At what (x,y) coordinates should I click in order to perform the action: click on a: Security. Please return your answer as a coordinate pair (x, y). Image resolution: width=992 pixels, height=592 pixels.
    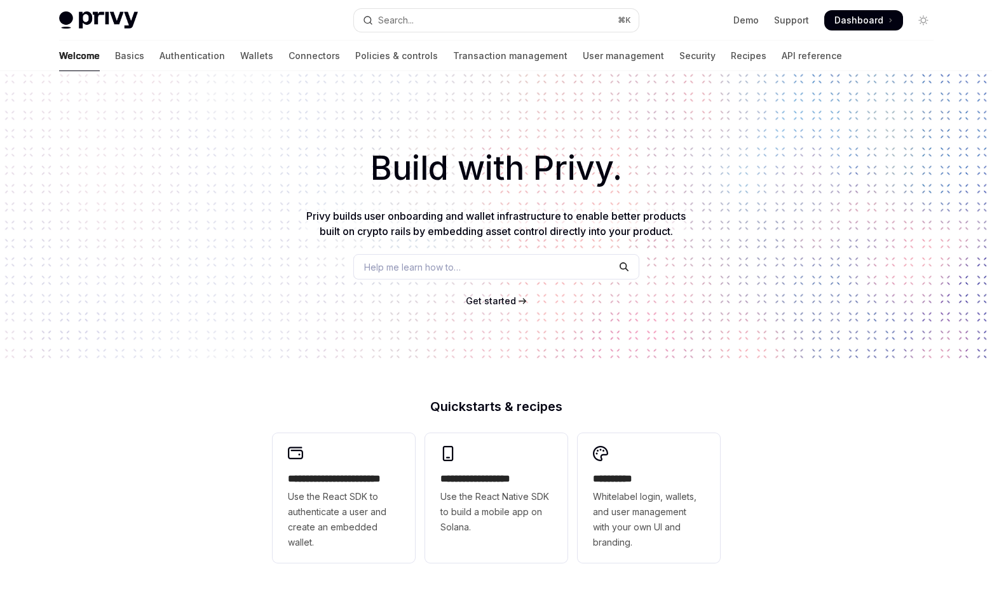
    Looking at the image, I should click on (697, 56).